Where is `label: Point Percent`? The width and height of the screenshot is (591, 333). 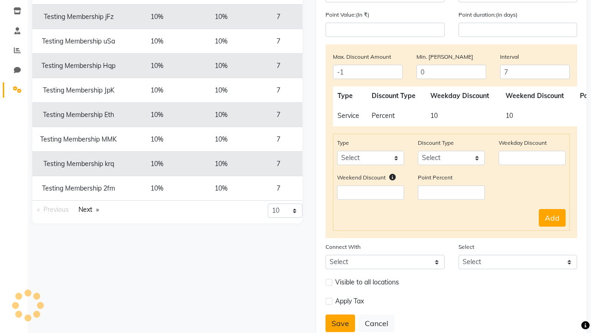 label: Point Percent is located at coordinates (435, 177).